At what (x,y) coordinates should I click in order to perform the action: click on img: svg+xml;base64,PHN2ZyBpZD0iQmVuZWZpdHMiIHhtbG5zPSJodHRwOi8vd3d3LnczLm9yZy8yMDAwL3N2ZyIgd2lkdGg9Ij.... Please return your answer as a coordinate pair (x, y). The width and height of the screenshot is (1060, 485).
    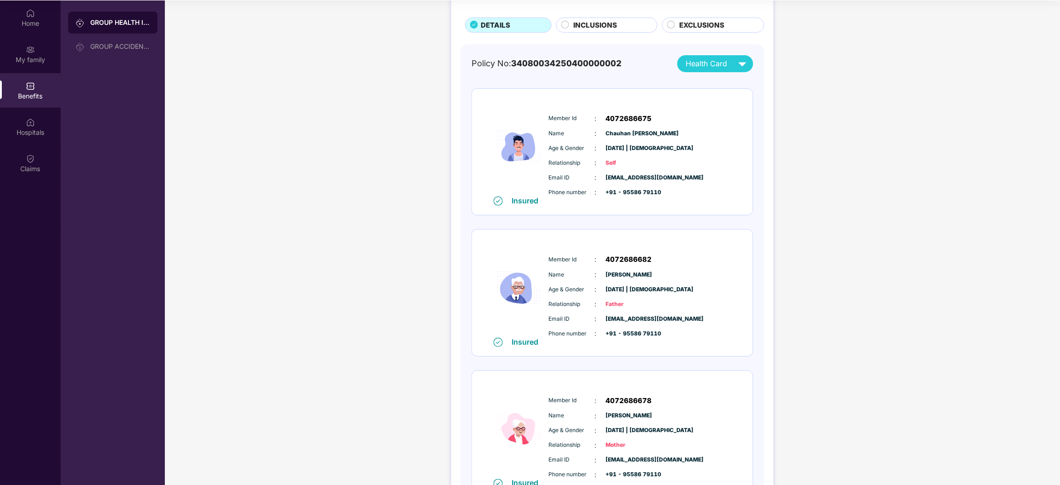
    Looking at the image, I should click on (30, 86).